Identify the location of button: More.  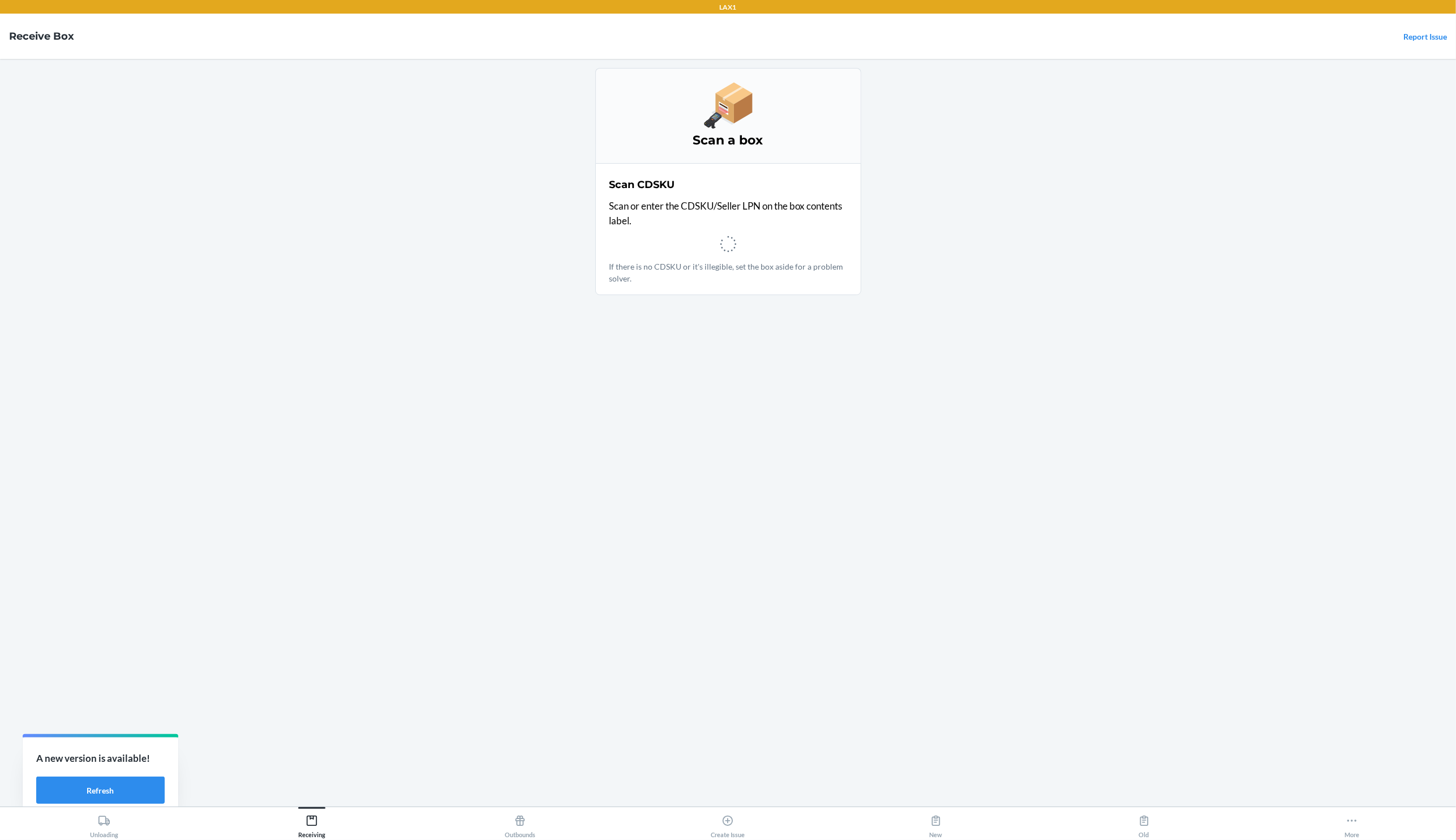
(1352, 822).